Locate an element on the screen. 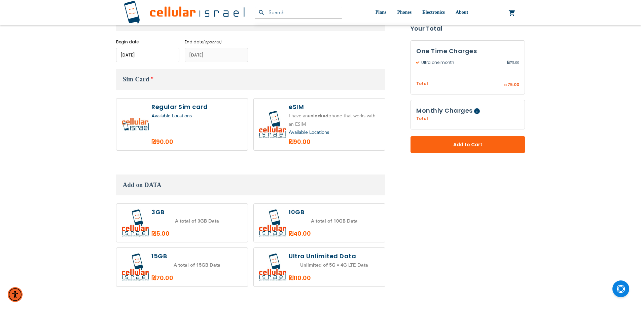 The width and height of the screenshot is (641, 309). span: Phones is located at coordinates (404, 12).